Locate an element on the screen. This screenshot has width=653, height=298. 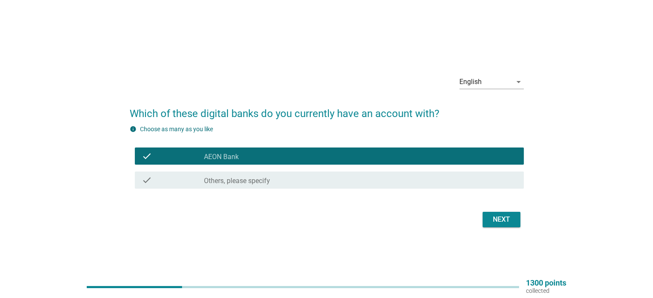
i: arrow_drop_down is located at coordinates (519, 82).